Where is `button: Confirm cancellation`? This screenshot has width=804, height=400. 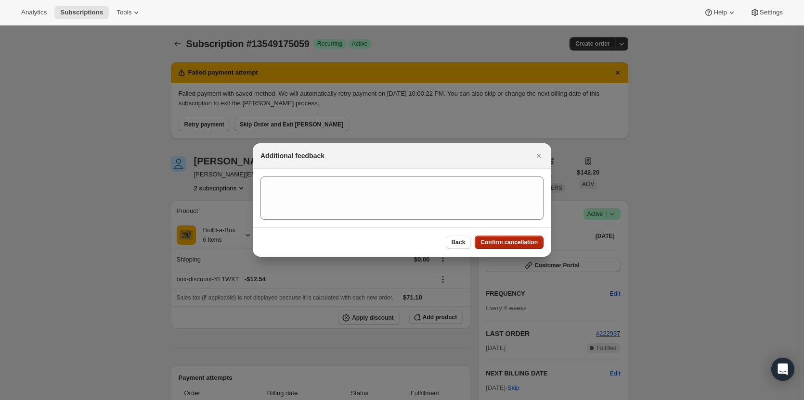
button: Confirm cancellation is located at coordinates (509, 243).